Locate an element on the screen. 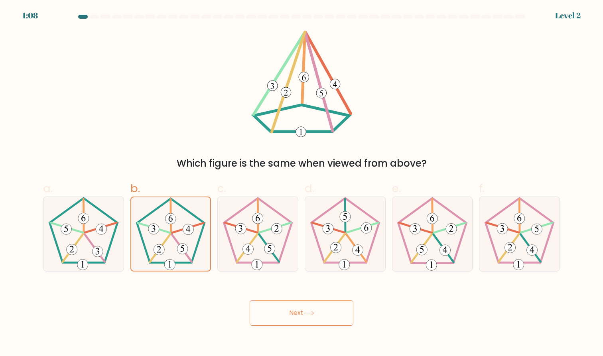 The height and width of the screenshot is (356, 603). div: 1:08 is located at coordinates (30, 16).